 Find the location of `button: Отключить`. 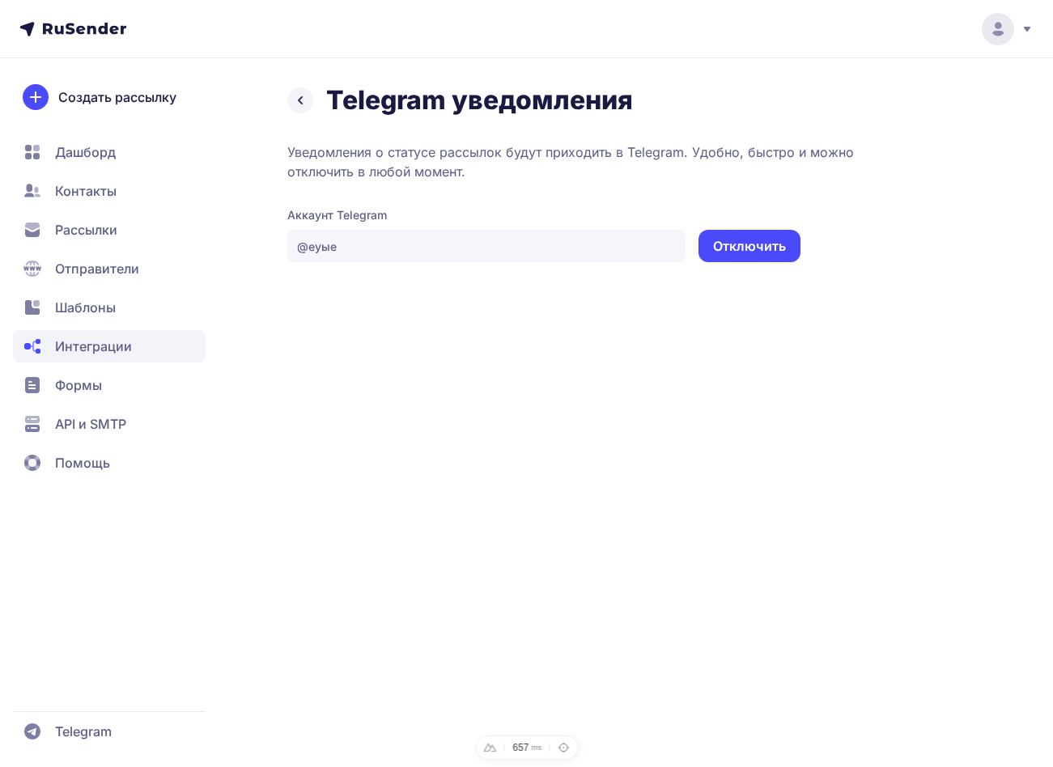

button: Отключить is located at coordinates (749, 246).